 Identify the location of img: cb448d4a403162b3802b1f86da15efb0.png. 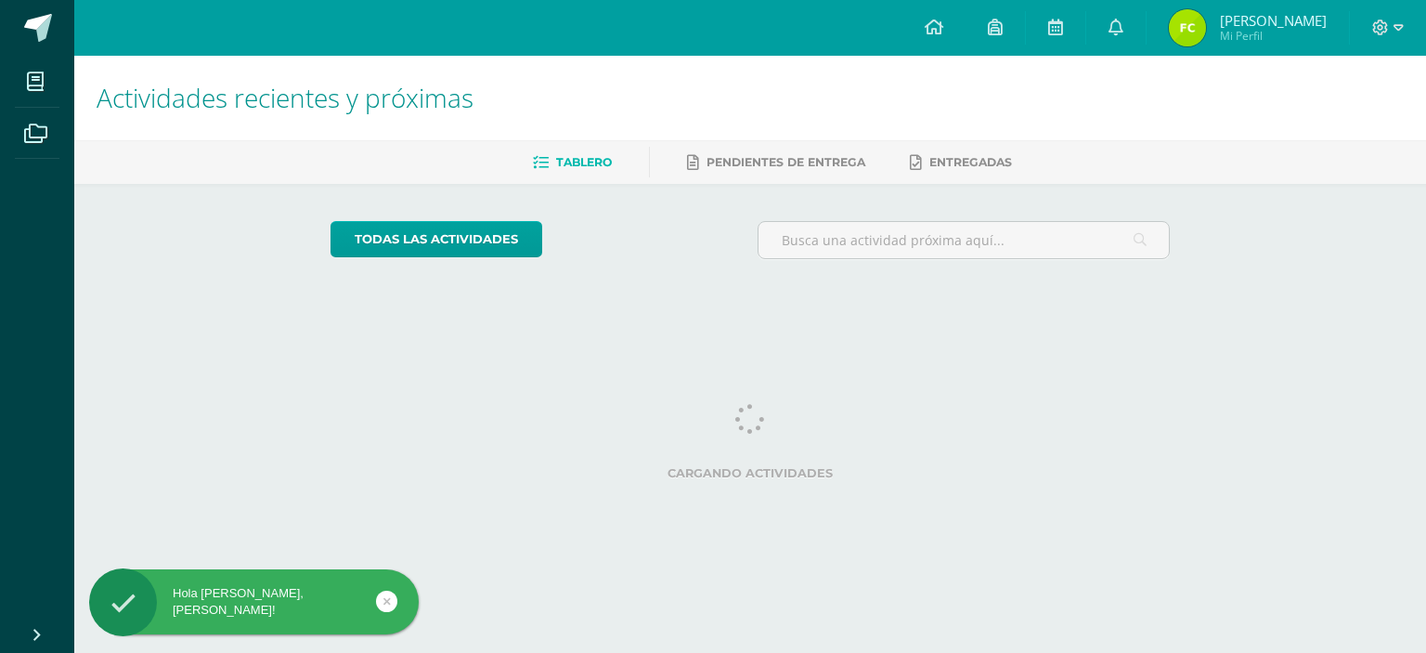
(1188, 28).